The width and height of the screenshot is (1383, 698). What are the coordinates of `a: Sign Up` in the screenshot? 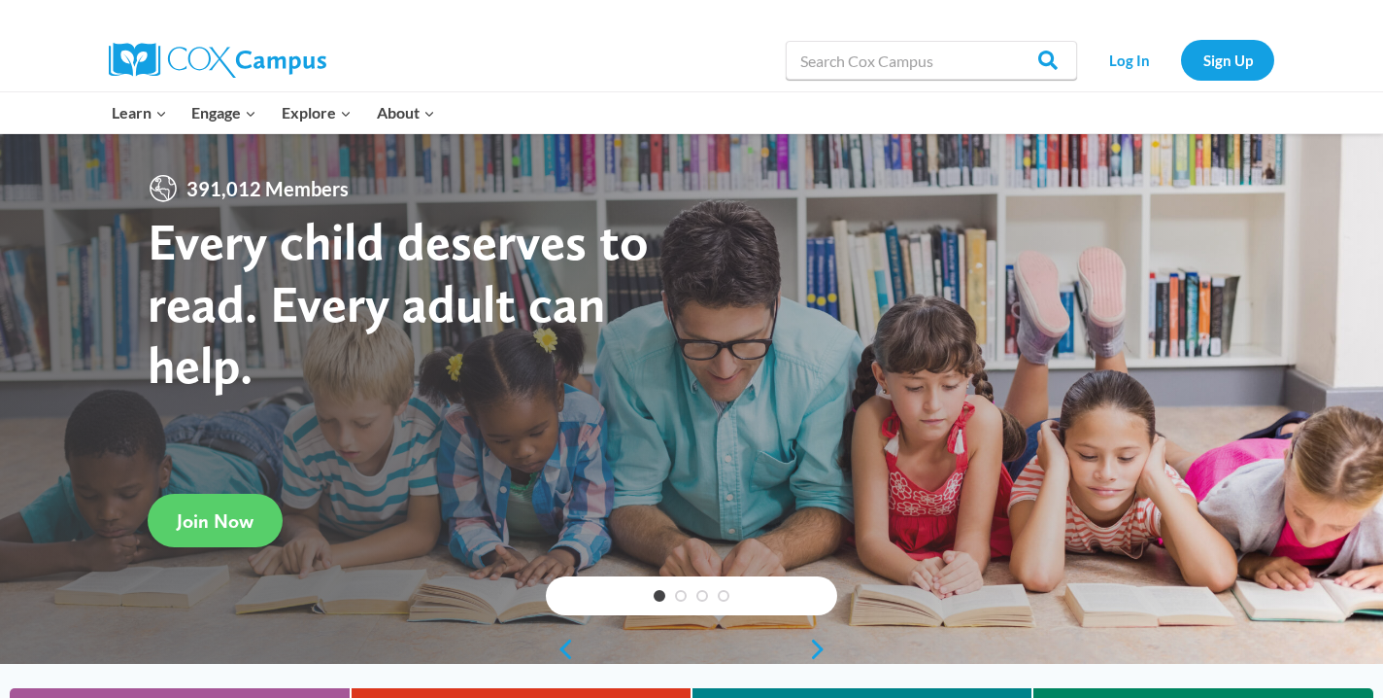 It's located at (1228, 59).